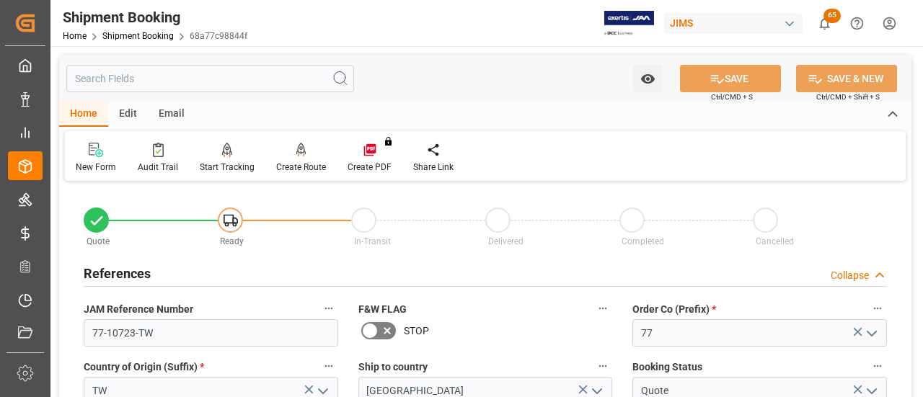  Describe the element at coordinates (847, 79) in the screenshot. I see `button: SAVE & NEW` at that location.